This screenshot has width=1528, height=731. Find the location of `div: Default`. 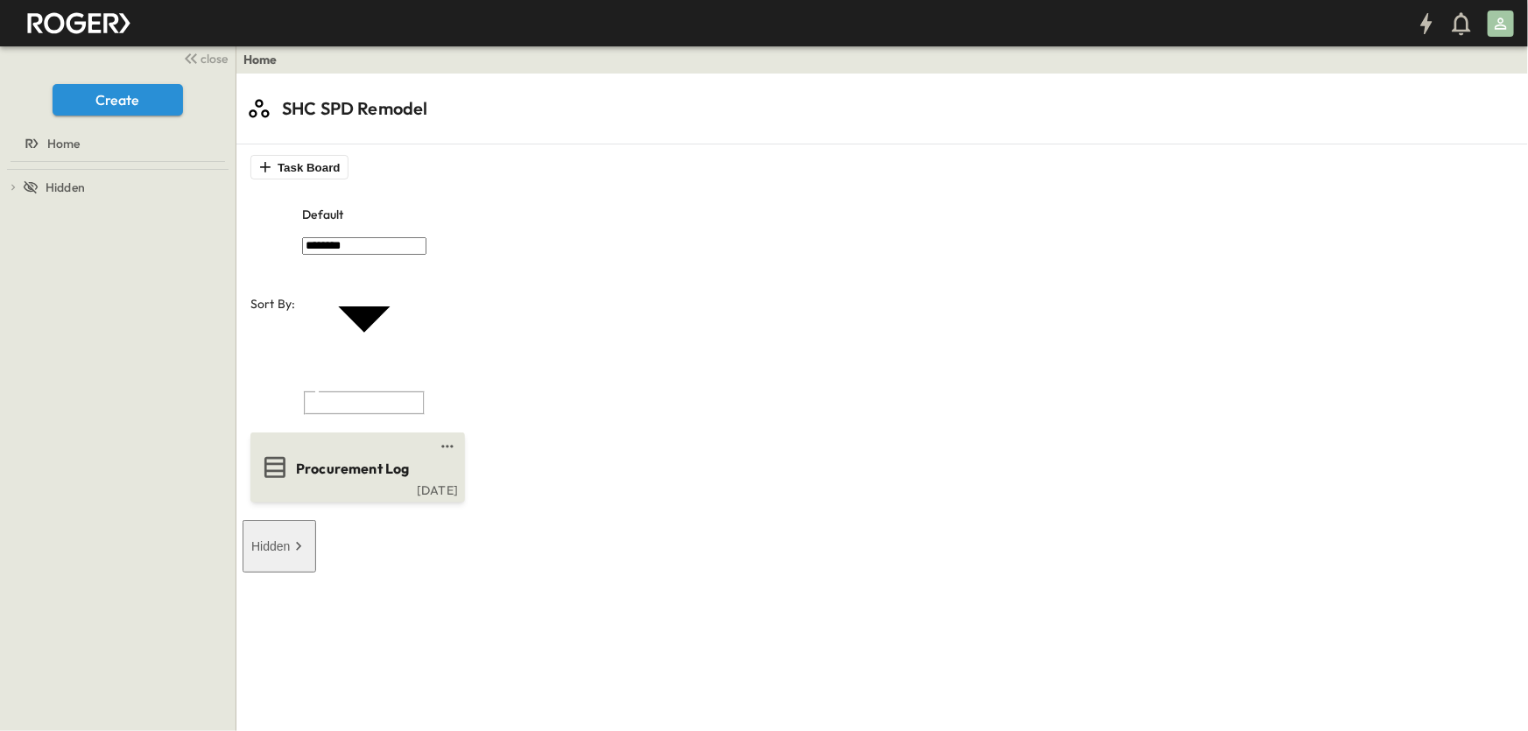

div: Default is located at coordinates (364, 215).